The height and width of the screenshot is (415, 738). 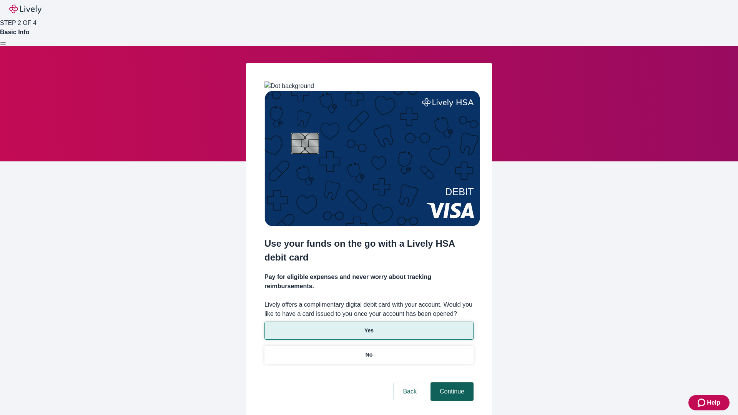 I want to click on span: Help, so click(x=713, y=403).